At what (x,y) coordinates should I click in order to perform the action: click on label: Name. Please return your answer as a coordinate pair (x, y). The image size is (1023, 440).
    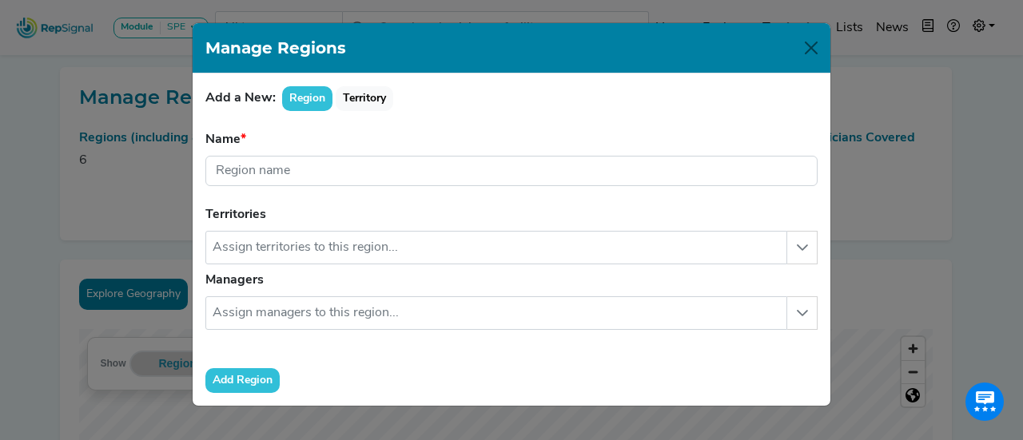
    Looking at the image, I should click on (225, 140).